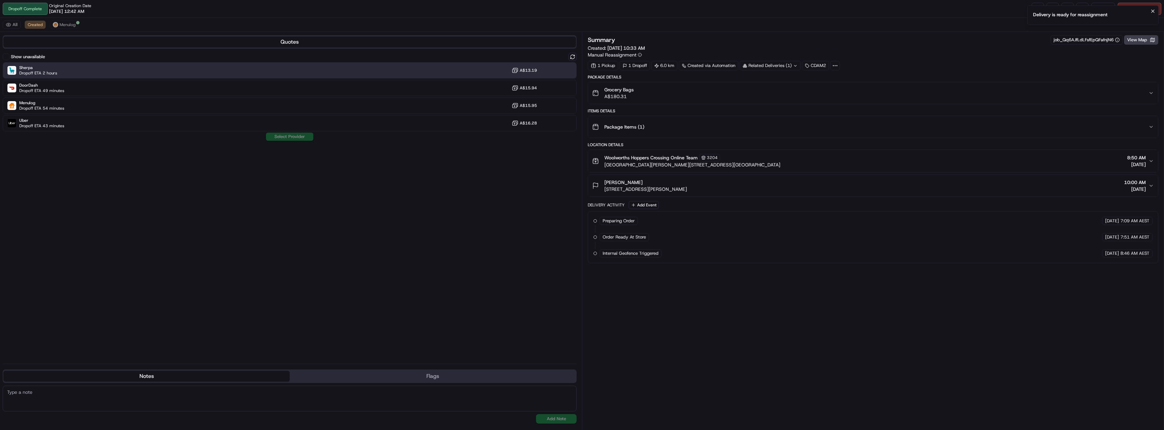 Image resolution: width=1164 pixels, height=430 pixels. I want to click on button: A$16.28, so click(524, 123).